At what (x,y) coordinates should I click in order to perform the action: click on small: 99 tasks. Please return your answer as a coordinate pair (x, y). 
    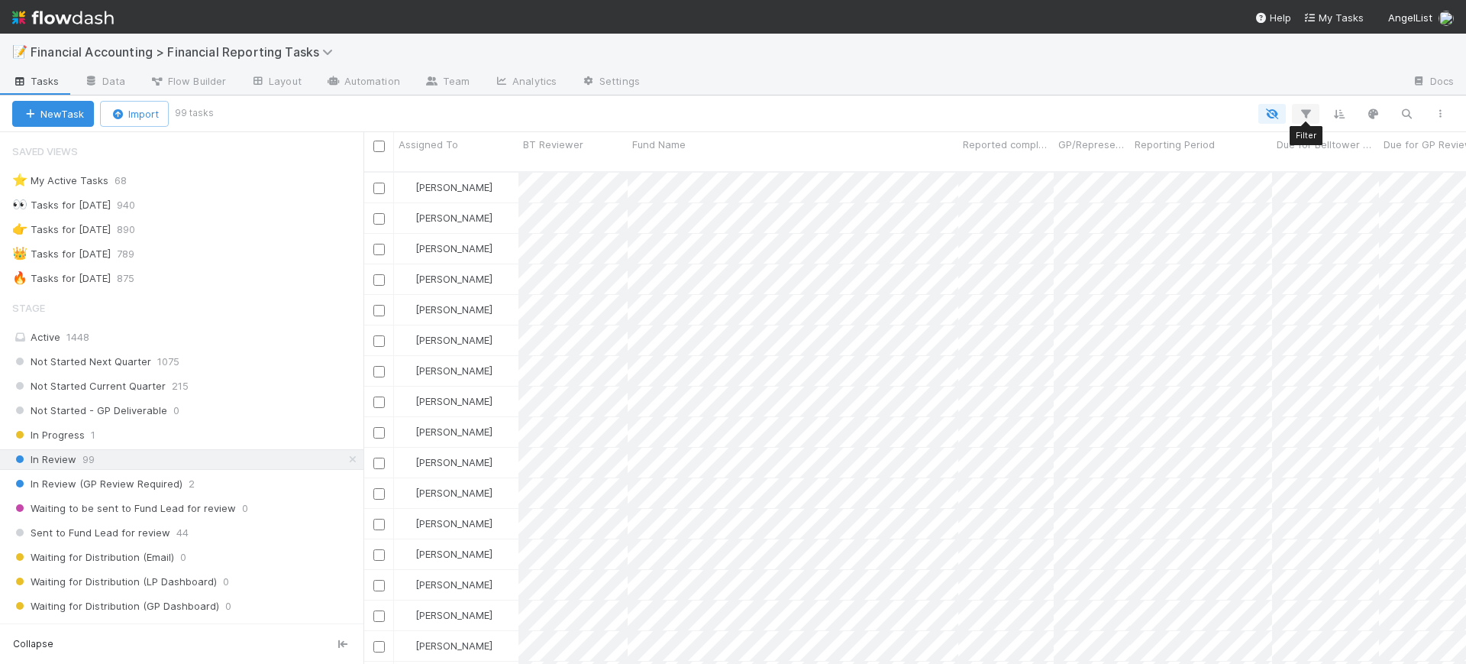
    Looking at the image, I should click on (194, 113).